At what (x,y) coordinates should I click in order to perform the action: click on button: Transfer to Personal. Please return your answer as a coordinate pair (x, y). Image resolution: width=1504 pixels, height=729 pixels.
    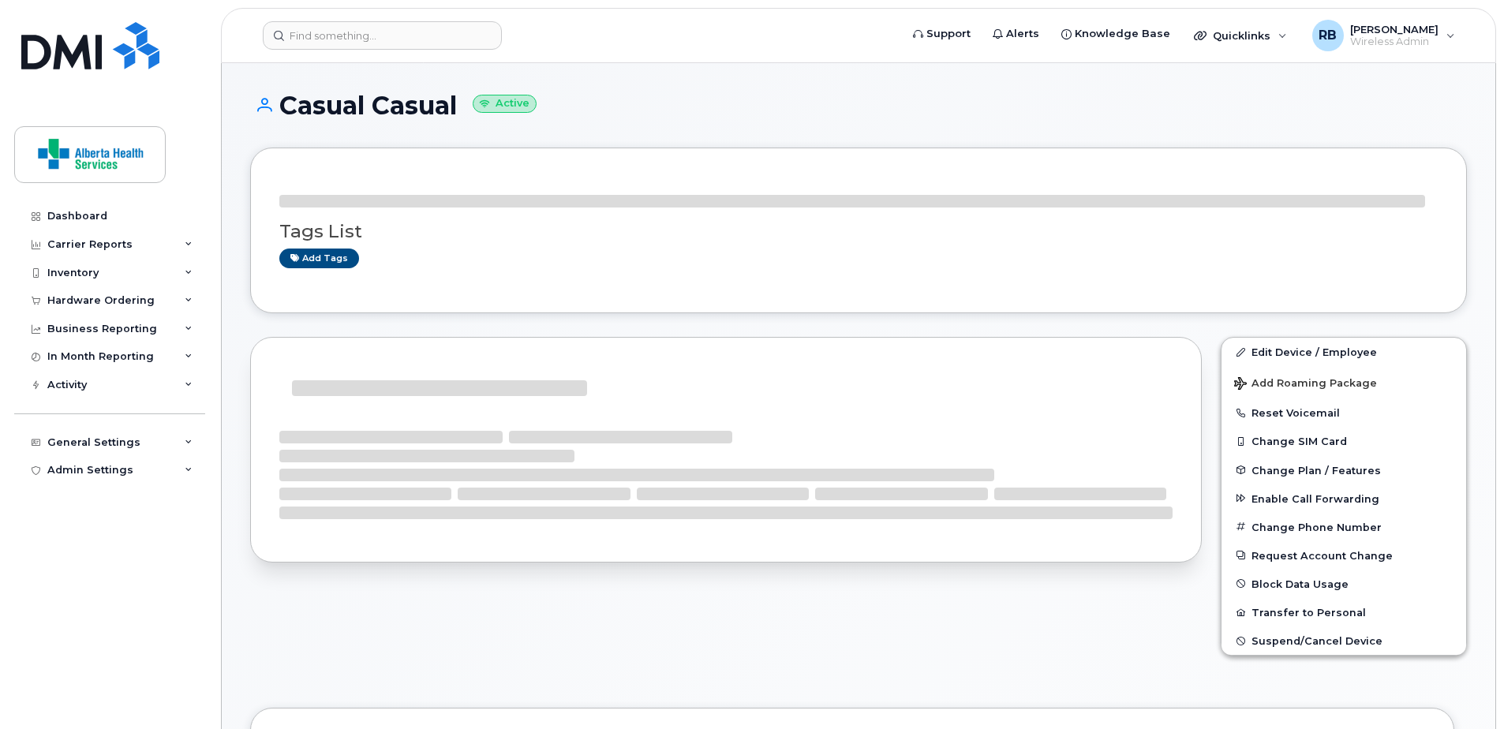
    Looking at the image, I should click on (1344, 612).